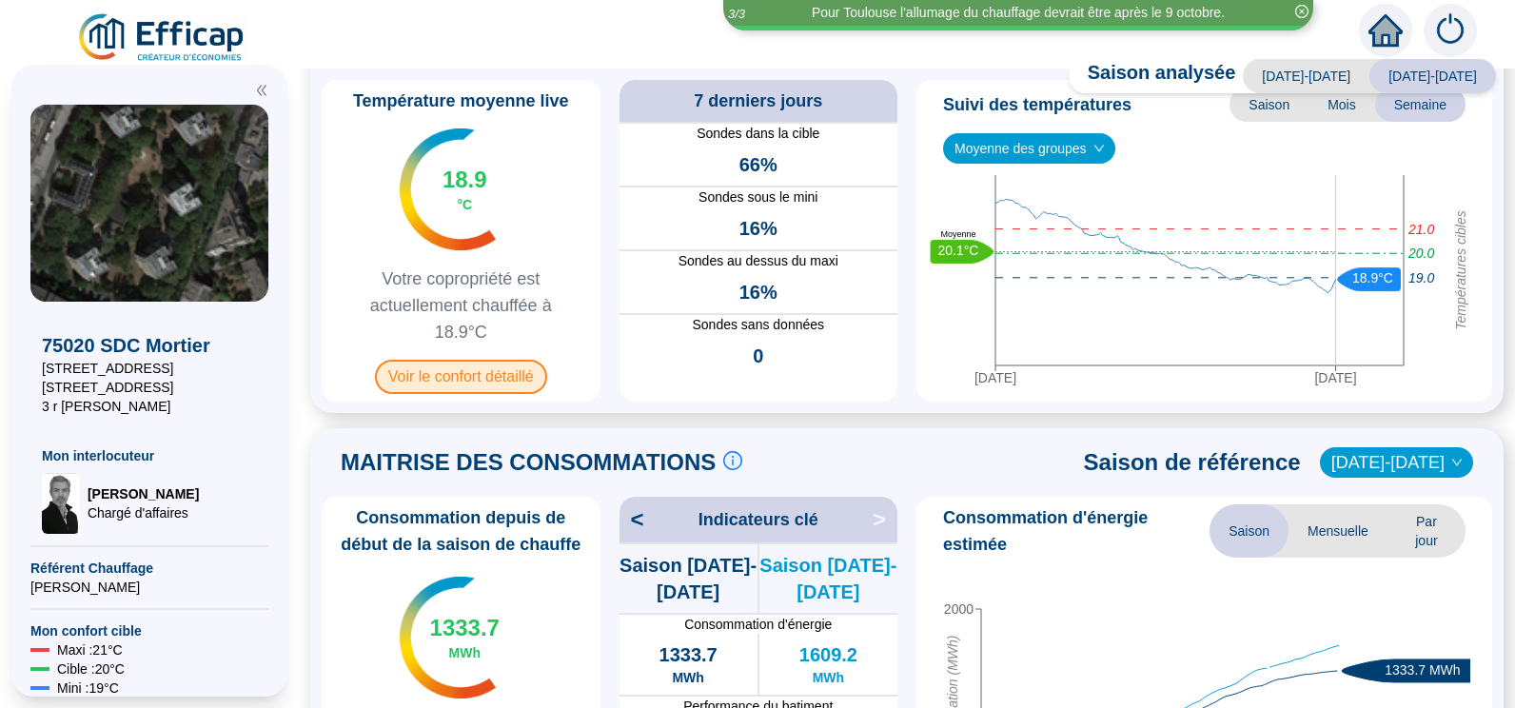 The height and width of the screenshot is (708, 1515). I want to click on div: Pour Toulouse l'allumage du chauffage devrait être après le 9 octobre., so click(1018, 12).